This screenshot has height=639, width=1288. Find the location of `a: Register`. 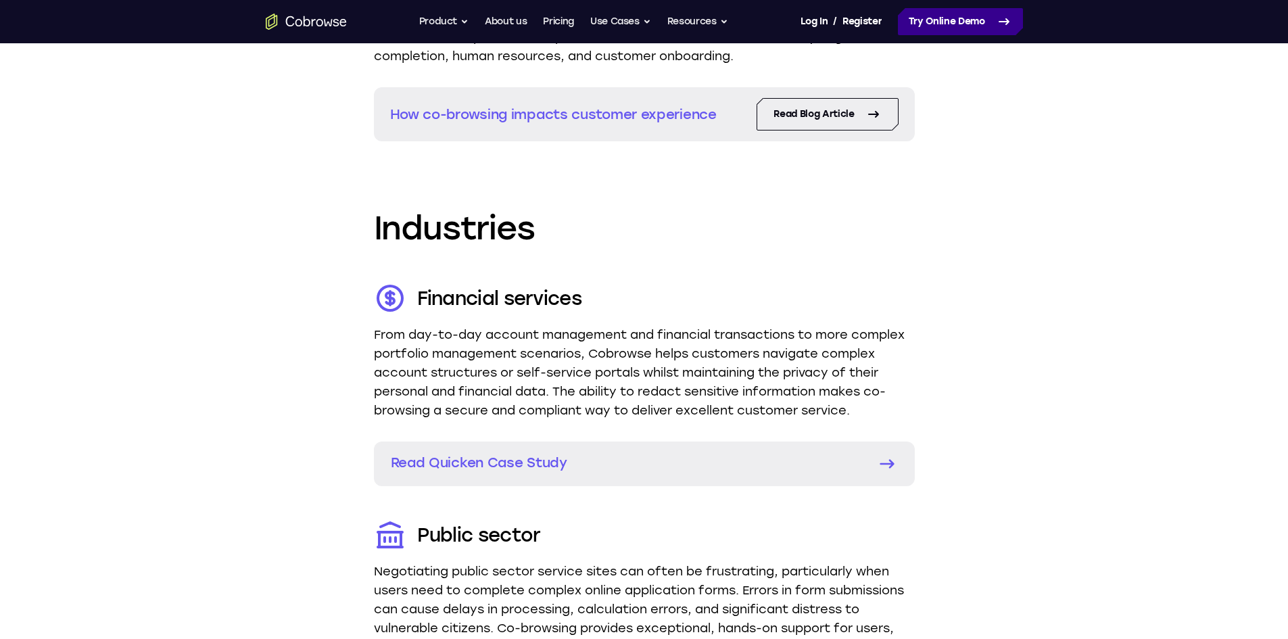

a: Register is located at coordinates (862, 22).